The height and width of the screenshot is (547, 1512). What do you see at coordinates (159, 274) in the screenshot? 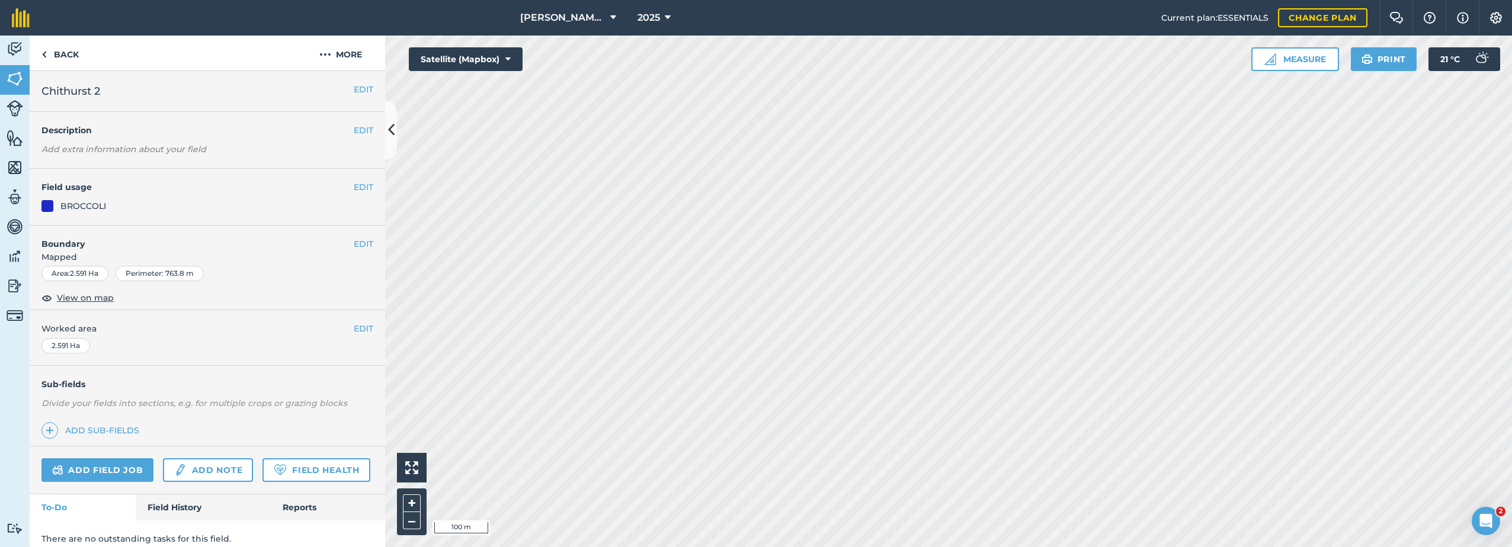
I see `div: Perimeter : 763.8 m` at bounding box center [159, 274].